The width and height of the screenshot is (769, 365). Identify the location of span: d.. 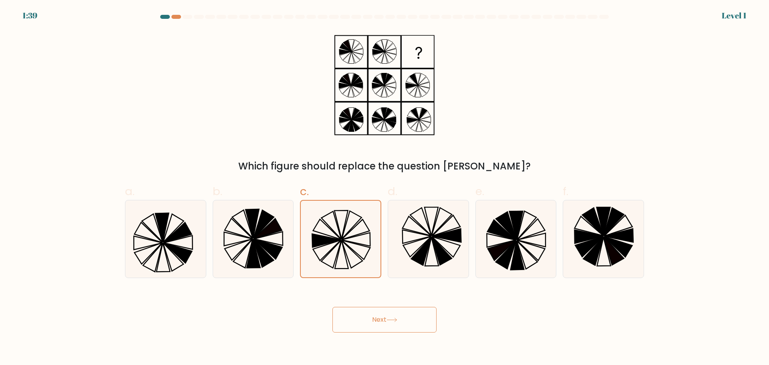
(392, 191).